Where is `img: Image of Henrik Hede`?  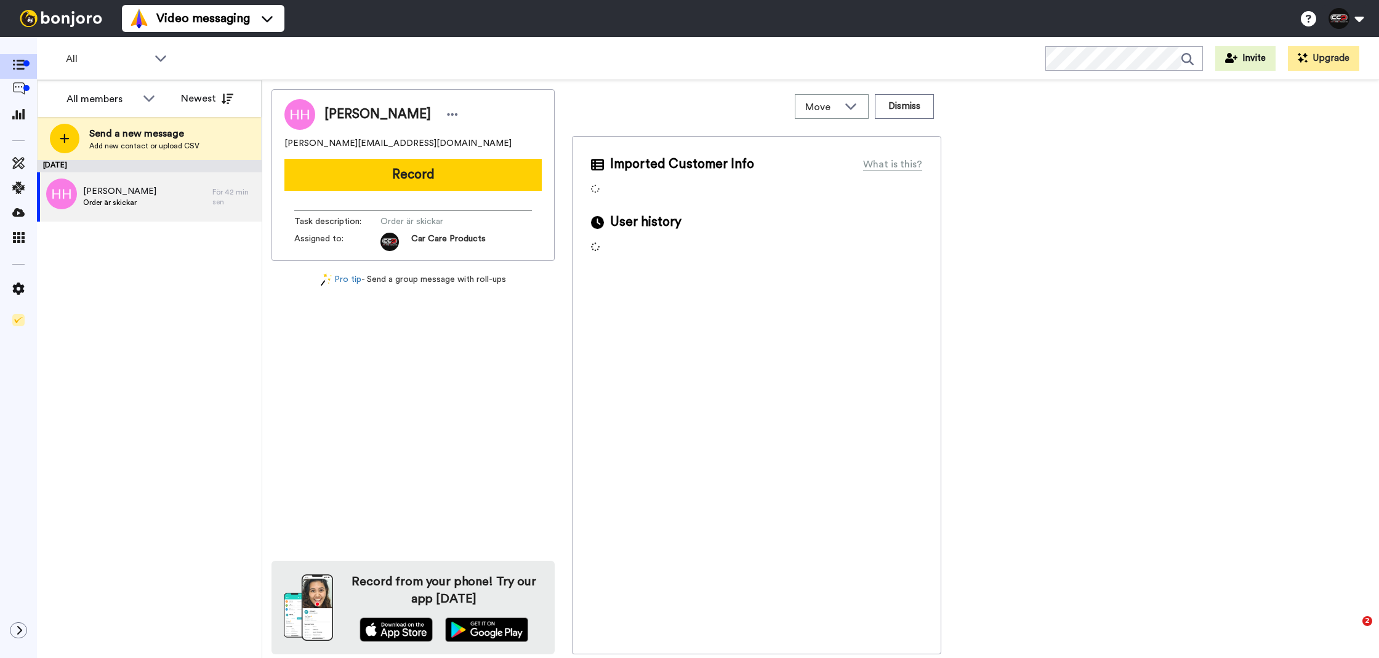 img: Image of Henrik Hede is located at coordinates (300, 114).